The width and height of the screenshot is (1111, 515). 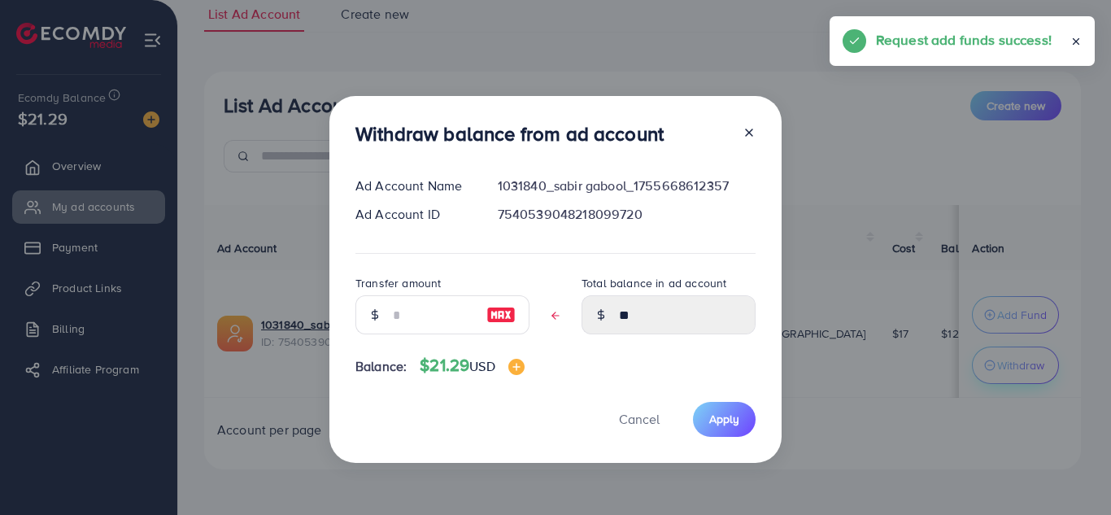 What do you see at coordinates (626, 185) in the screenshot?
I see `div: 1031840_sabir gabool_1755668612357` at bounding box center [626, 185].